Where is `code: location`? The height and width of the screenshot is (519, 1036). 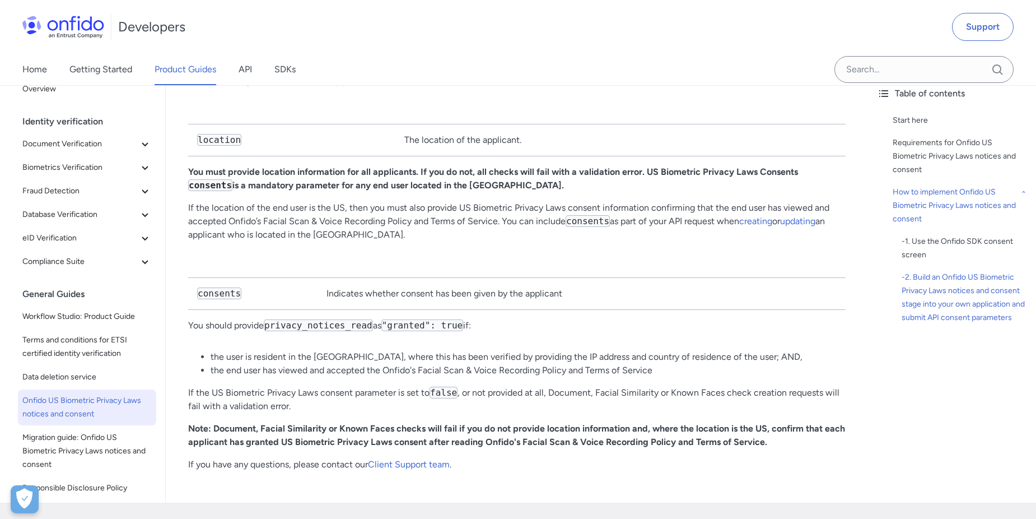 code: location is located at coordinates (219, 139).